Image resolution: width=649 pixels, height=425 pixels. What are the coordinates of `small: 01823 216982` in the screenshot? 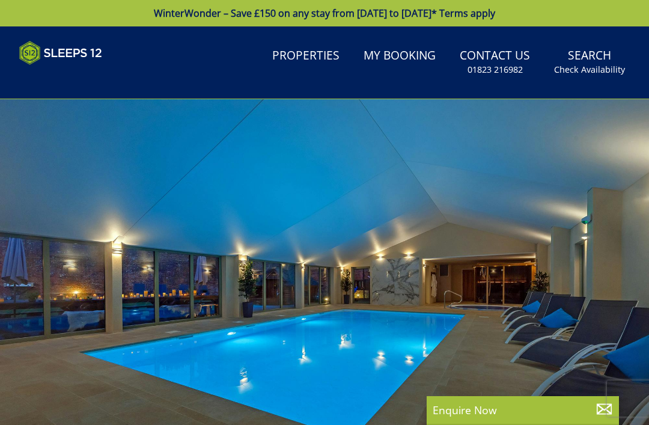 It's located at (495, 70).